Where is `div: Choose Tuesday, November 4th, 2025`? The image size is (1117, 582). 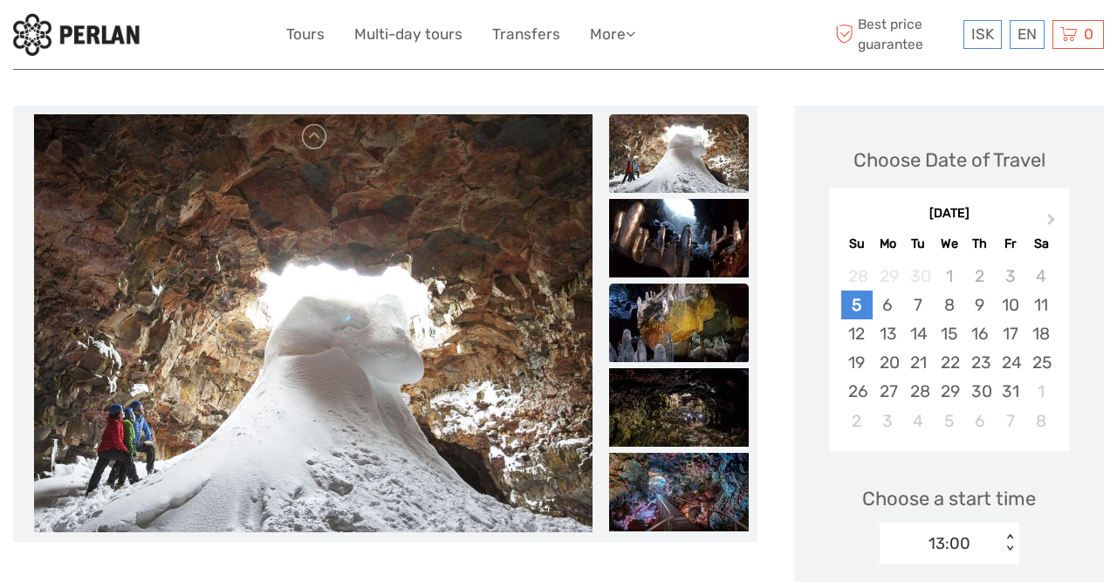 div: Choose Tuesday, November 4th, 2025 is located at coordinates (918, 421).